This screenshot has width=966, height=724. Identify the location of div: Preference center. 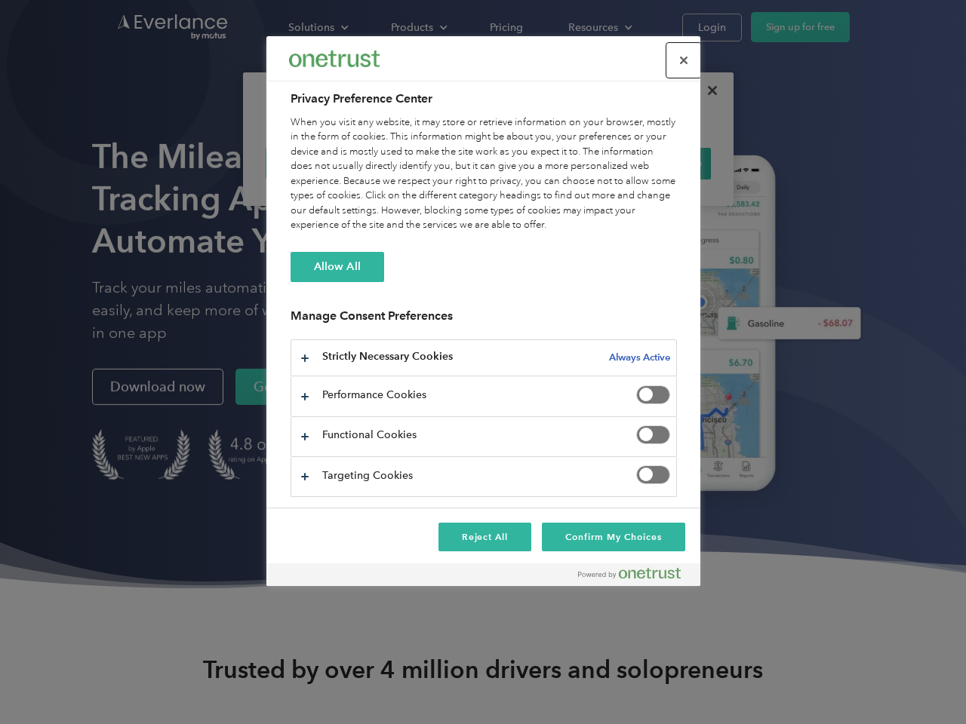
(483, 311).